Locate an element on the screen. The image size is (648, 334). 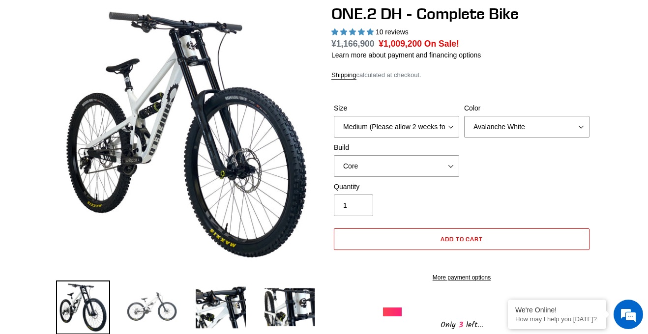
span: On Sale! is located at coordinates (442, 44).